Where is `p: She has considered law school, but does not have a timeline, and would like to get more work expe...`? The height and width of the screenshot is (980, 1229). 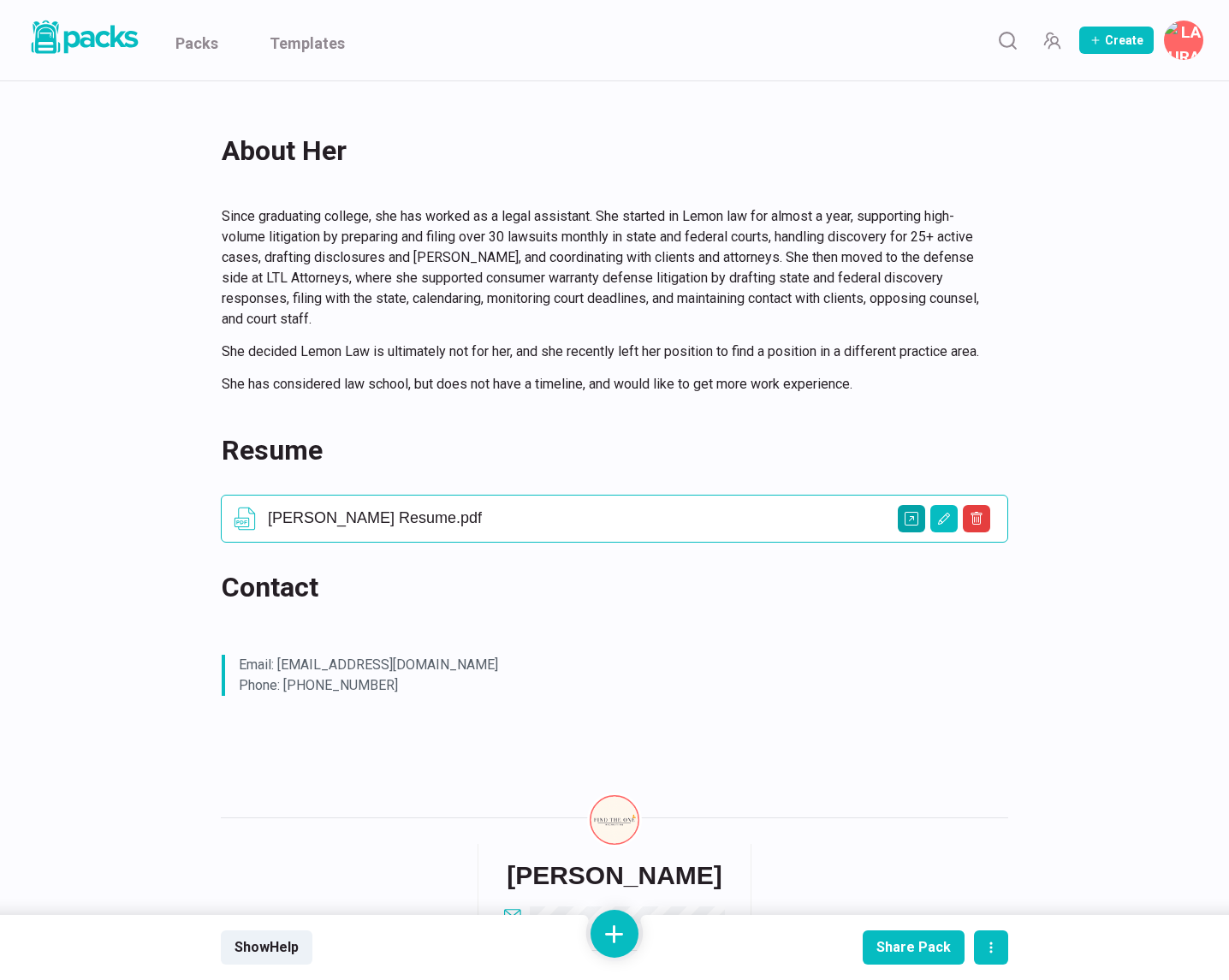 p: She has considered law school, but does not have a timeline, and would like to get more work expe... is located at coordinates (605, 384).